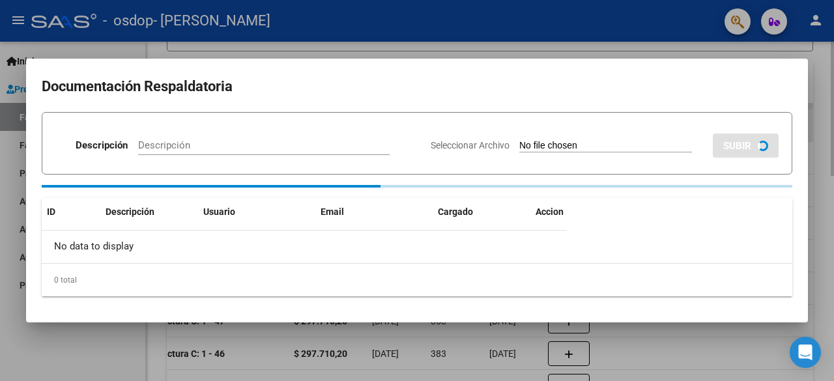  What do you see at coordinates (456, 212) in the screenshot?
I see `span: Cargado` at bounding box center [456, 212].